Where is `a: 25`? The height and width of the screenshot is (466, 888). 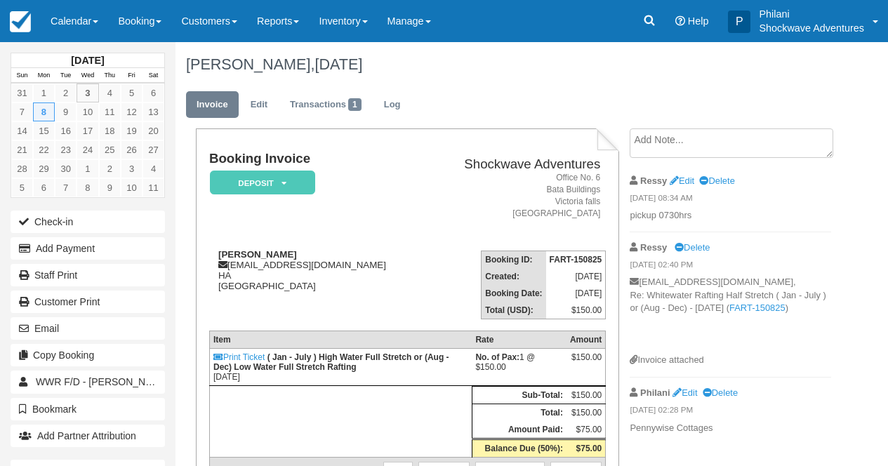
a: 25 is located at coordinates (109, 150).